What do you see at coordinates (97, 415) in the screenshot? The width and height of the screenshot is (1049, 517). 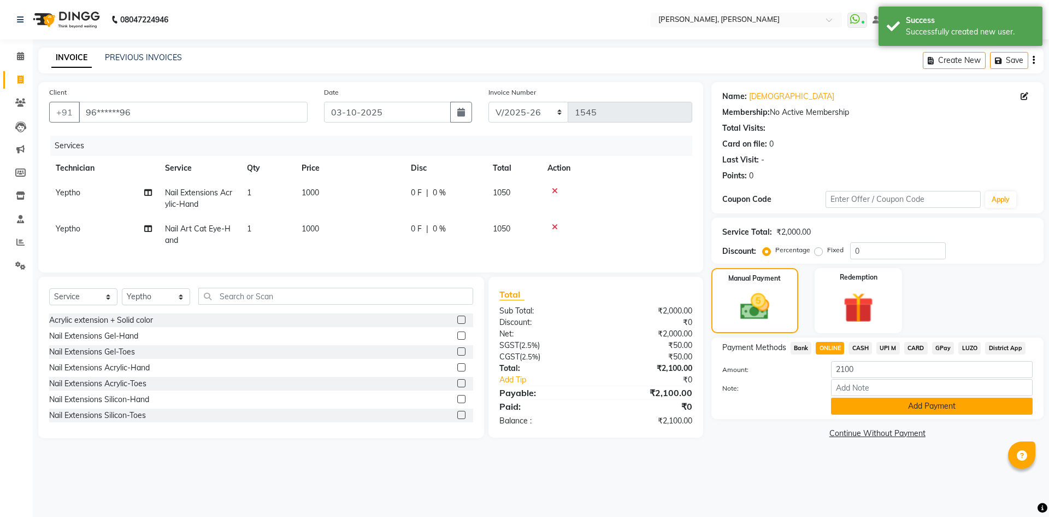 I see `div: Nail Extensions Silicon-Toes` at bounding box center [97, 415].